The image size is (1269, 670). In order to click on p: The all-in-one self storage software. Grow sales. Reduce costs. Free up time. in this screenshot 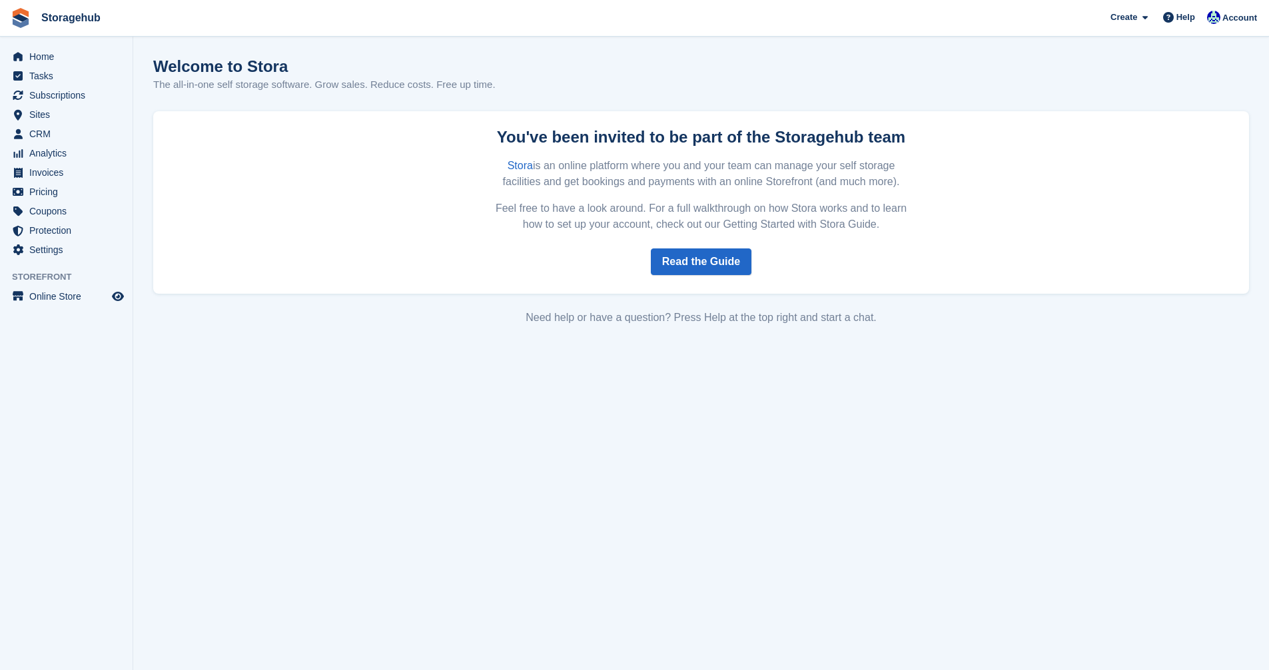, I will do `click(325, 85)`.